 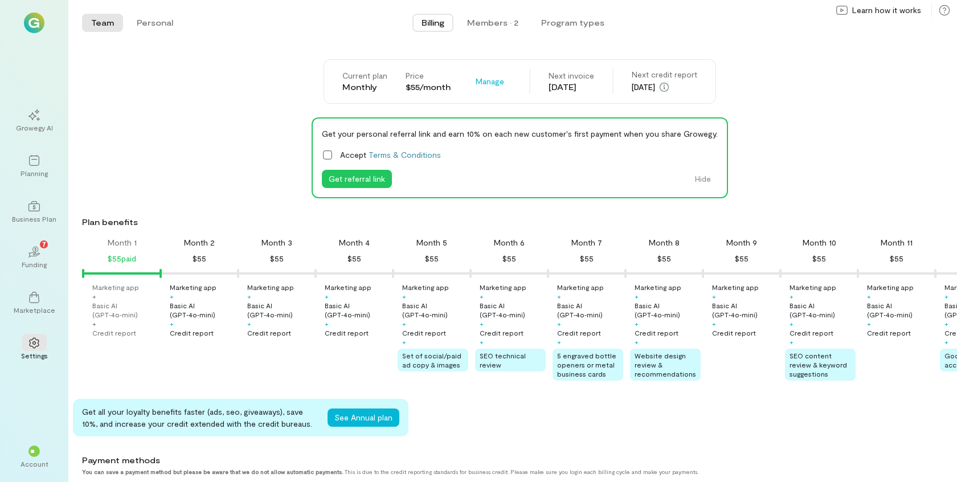 What do you see at coordinates (897, 243) in the screenshot?
I see `div: Month 11` at bounding box center [897, 243].